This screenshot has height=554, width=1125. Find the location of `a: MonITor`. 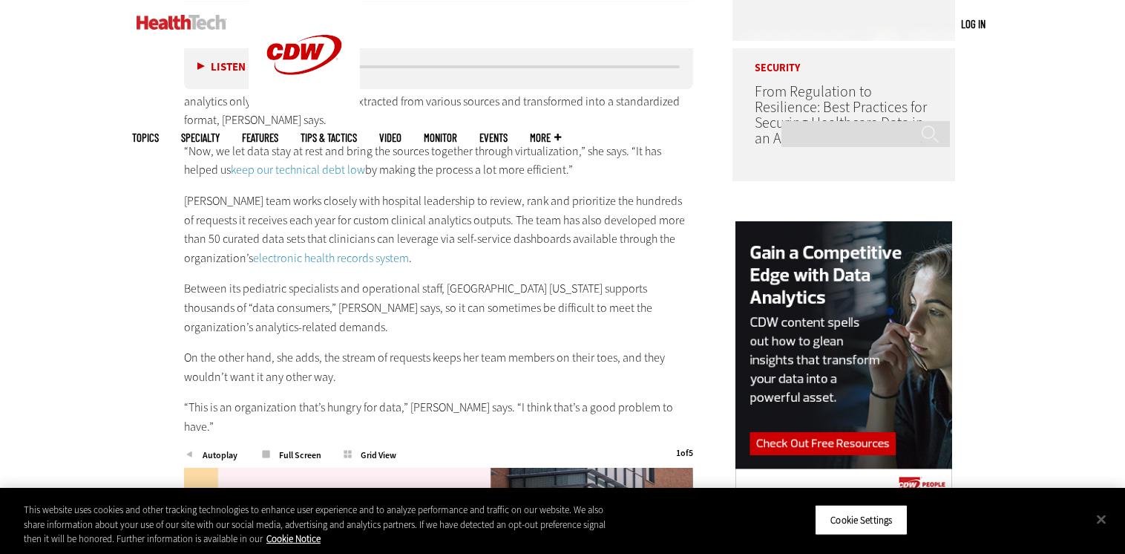

a: MonITor is located at coordinates (440, 137).